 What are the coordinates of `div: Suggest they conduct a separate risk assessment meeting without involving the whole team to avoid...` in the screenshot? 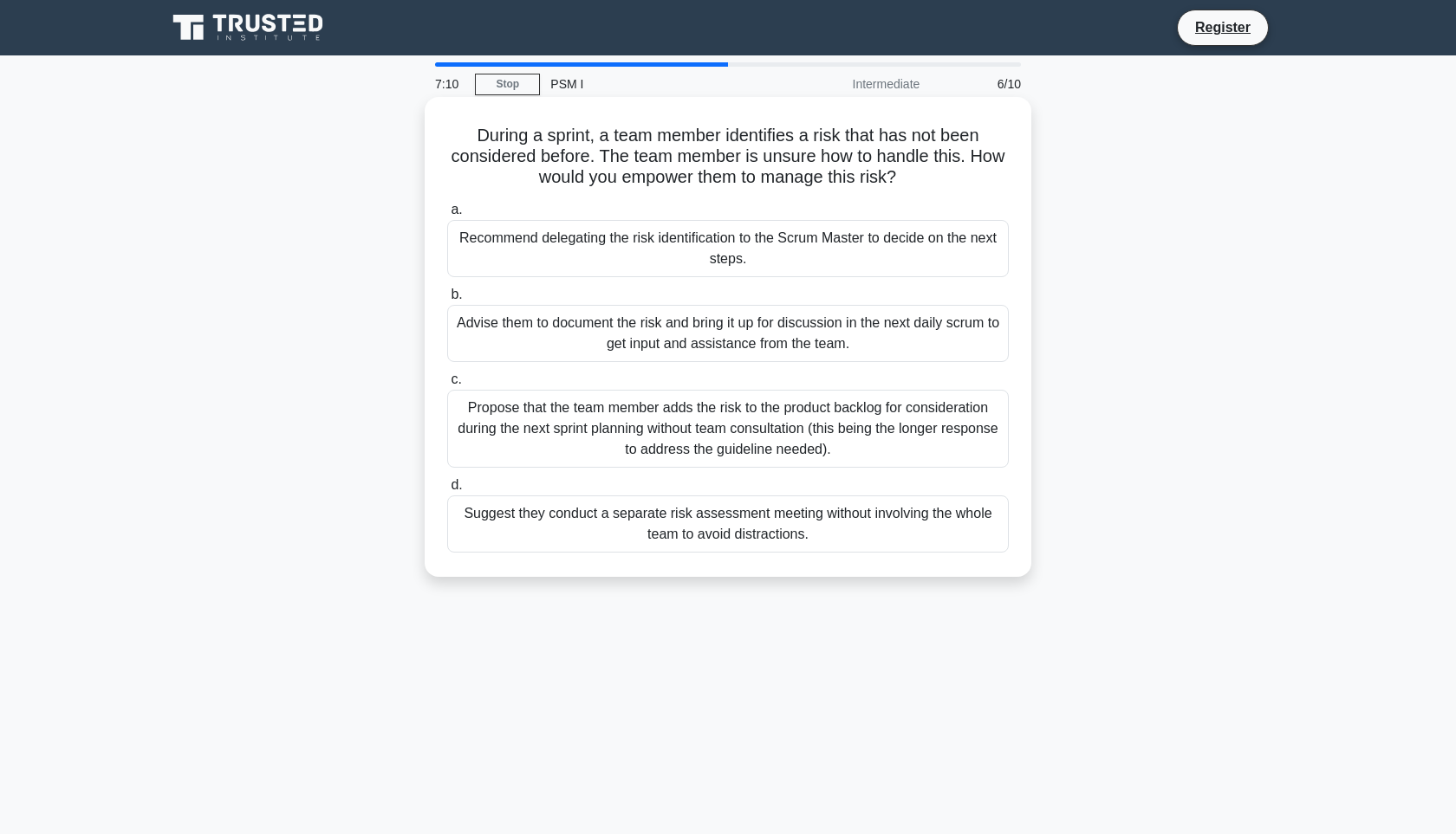 It's located at (728, 525).